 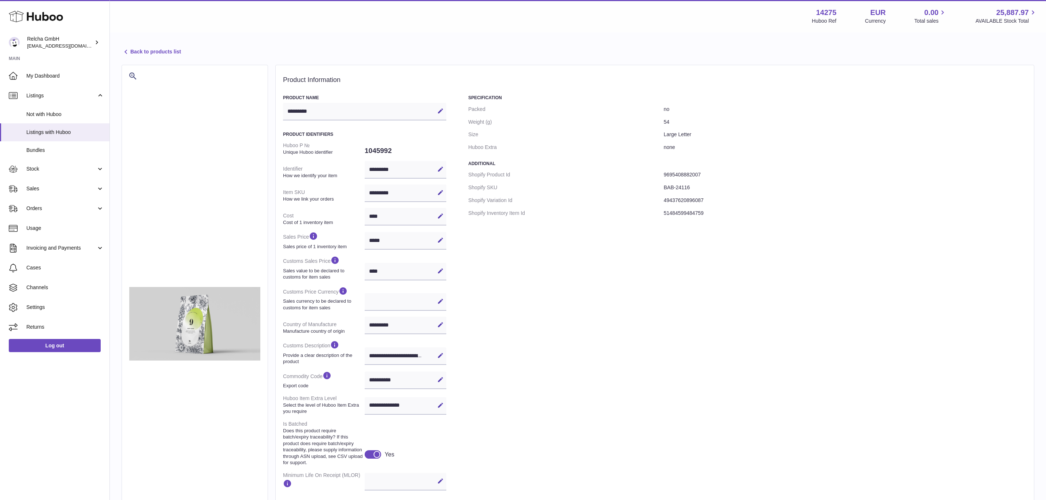 I want to click on strong: 14275, so click(x=826, y=12).